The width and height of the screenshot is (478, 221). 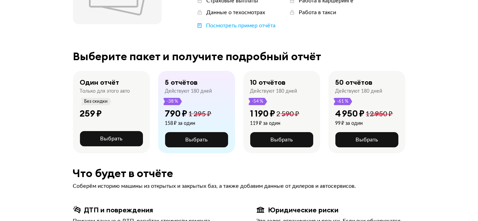 What do you see at coordinates (200, 114) in the screenshot?
I see `span: 1 295 ₽` at bounding box center [200, 114].